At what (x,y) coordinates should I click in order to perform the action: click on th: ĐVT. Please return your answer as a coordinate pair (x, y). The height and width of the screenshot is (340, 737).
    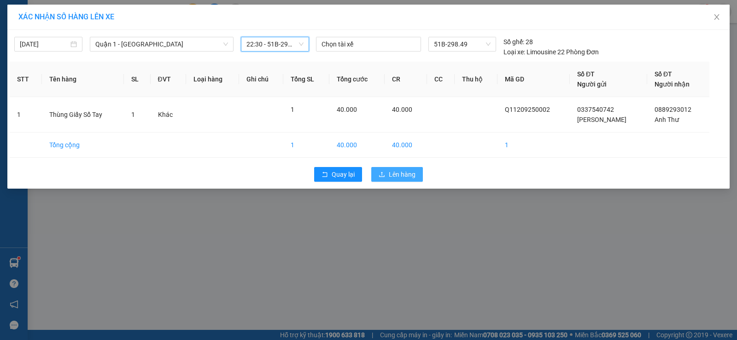
    Looking at the image, I should click on (168, 79).